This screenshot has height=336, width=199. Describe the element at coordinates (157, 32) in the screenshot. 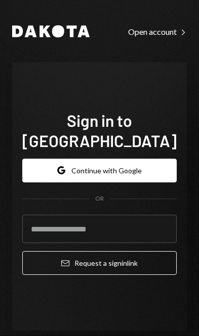

I see `div: Open account` at that location.